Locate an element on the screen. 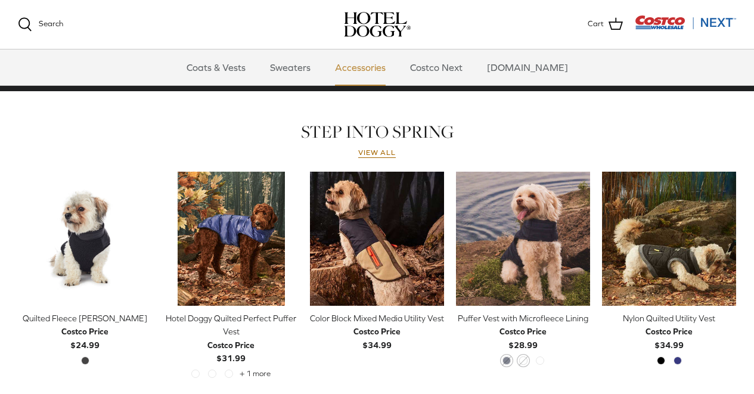  a: Cart is located at coordinates (605, 24).